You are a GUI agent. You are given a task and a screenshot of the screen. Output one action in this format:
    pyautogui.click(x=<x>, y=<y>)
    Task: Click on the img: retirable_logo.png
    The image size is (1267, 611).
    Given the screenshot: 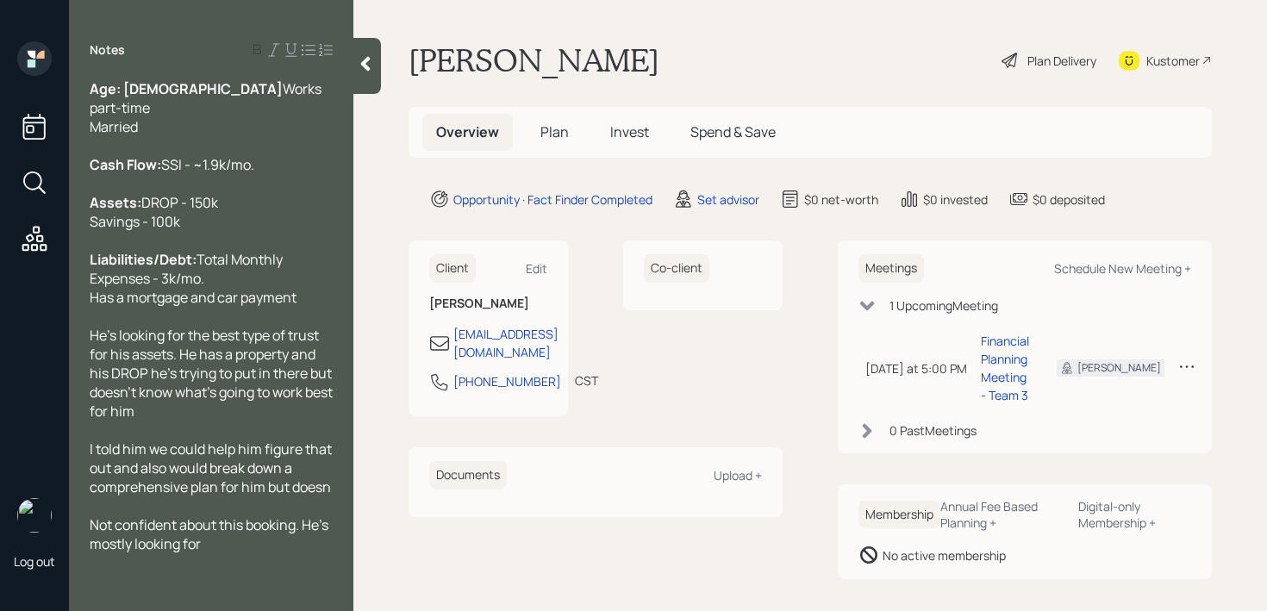 What is the action you would take?
    pyautogui.click(x=34, y=516)
    